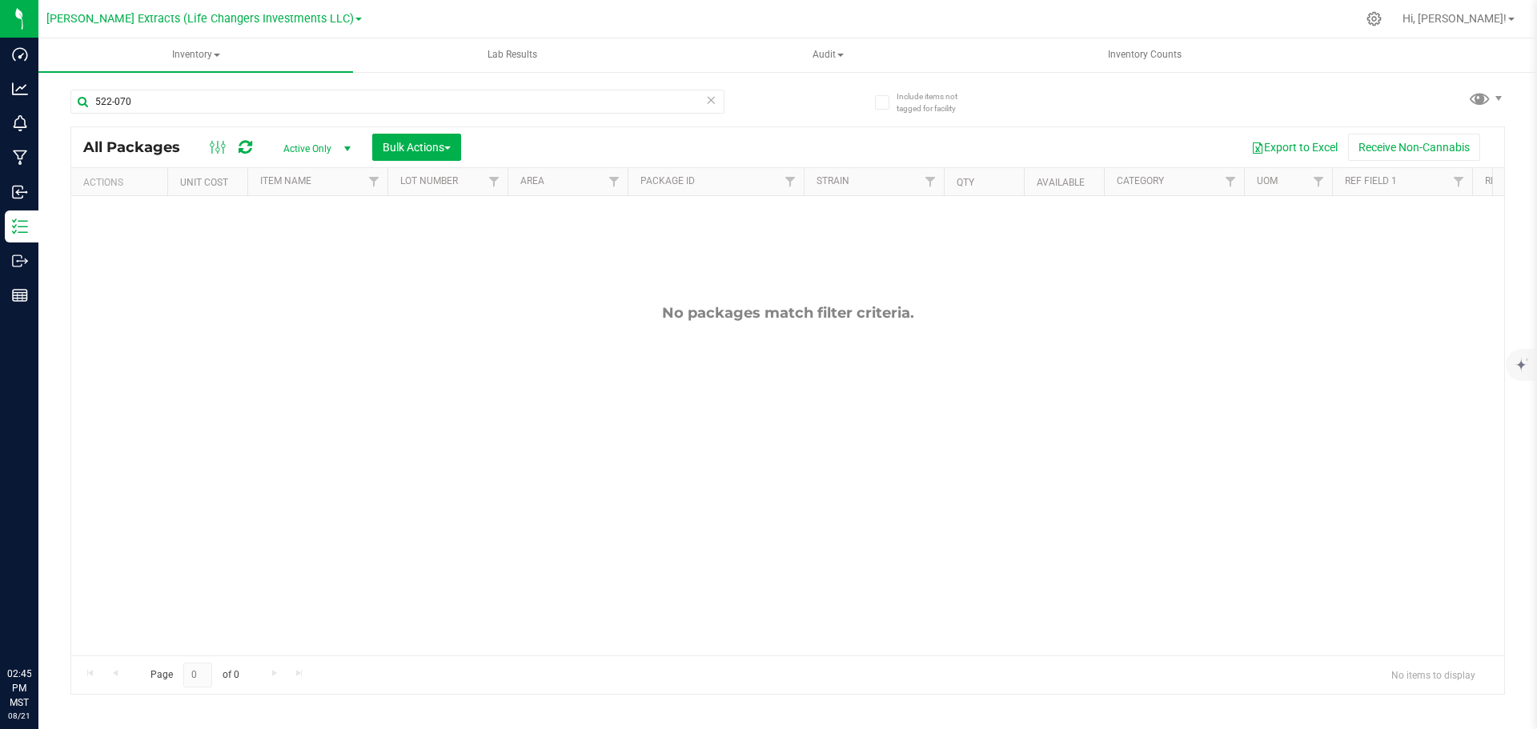 The width and height of the screenshot is (1537, 729). I want to click on div: Manage settings, so click(1373, 18).